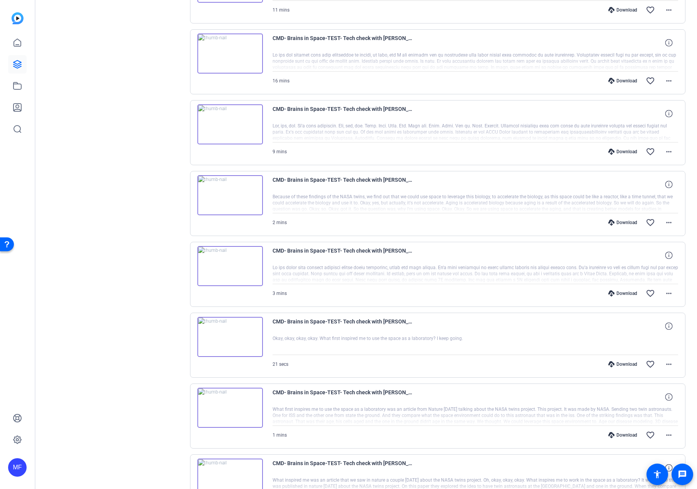  What do you see at coordinates (279, 294) in the screenshot?
I see `span: 3 mins` at bounding box center [279, 294].